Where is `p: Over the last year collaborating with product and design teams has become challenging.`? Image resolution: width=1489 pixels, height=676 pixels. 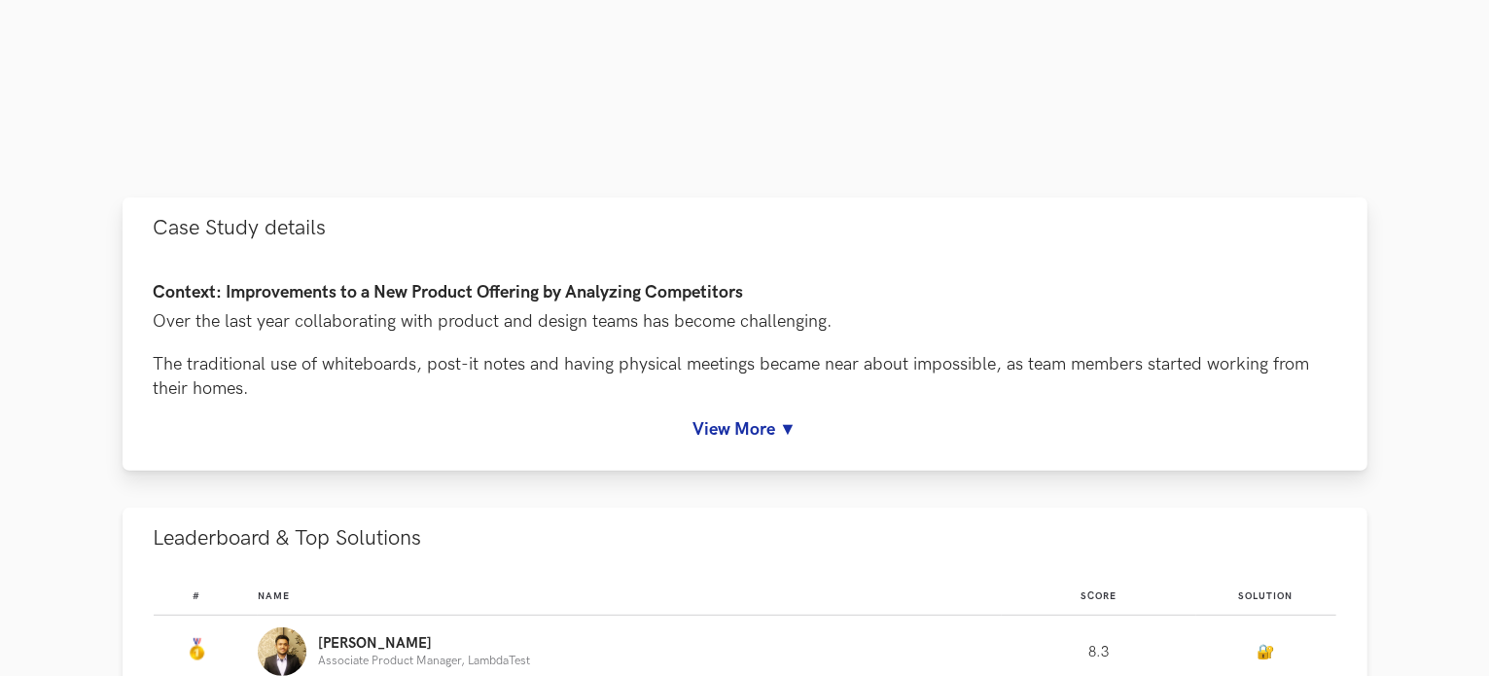
p: Over the last year collaborating with product and design teams has become challenging. is located at coordinates (745, 321).